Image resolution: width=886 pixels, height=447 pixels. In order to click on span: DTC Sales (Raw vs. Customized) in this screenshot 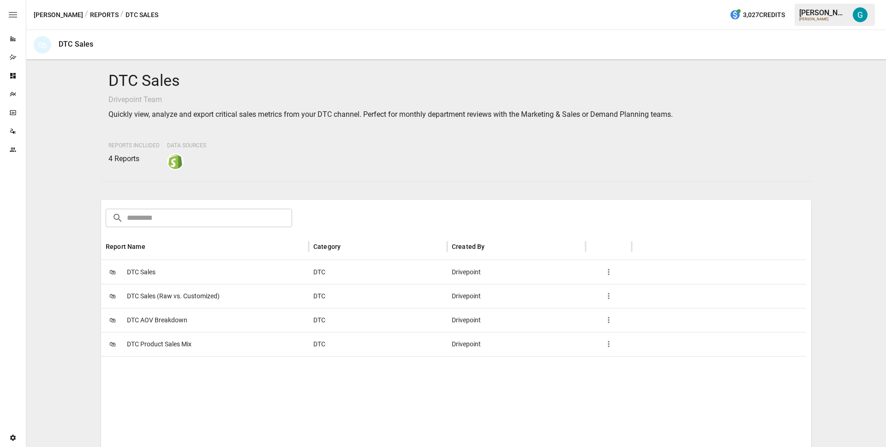, I will do `click(173, 296)`.